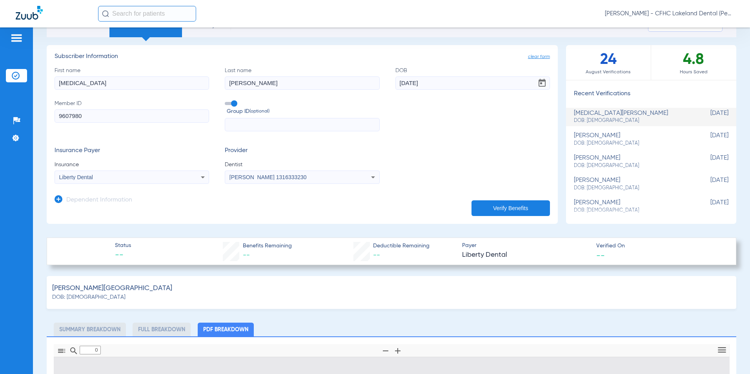 This screenshot has width=750, height=374. What do you see at coordinates (302, 57) in the screenshot?
I see `h3: Subscriber Information` at bounding box center [302, 57].